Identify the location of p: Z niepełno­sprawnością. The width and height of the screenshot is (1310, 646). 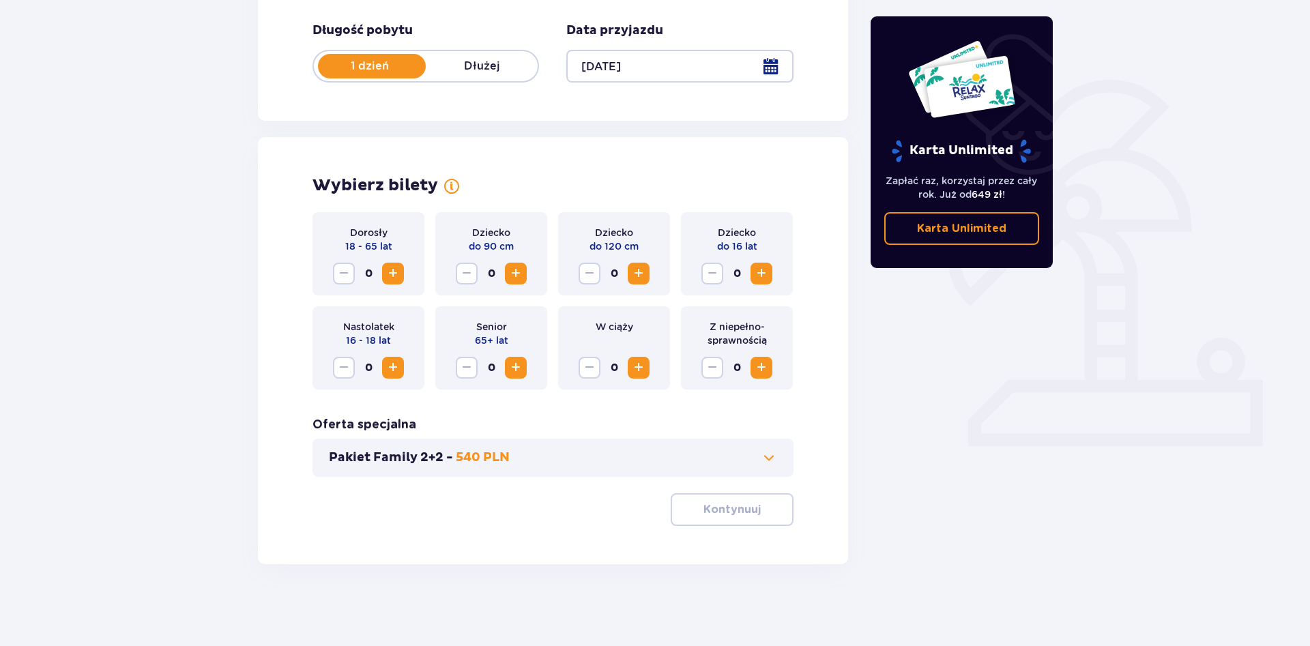
(737, 334).